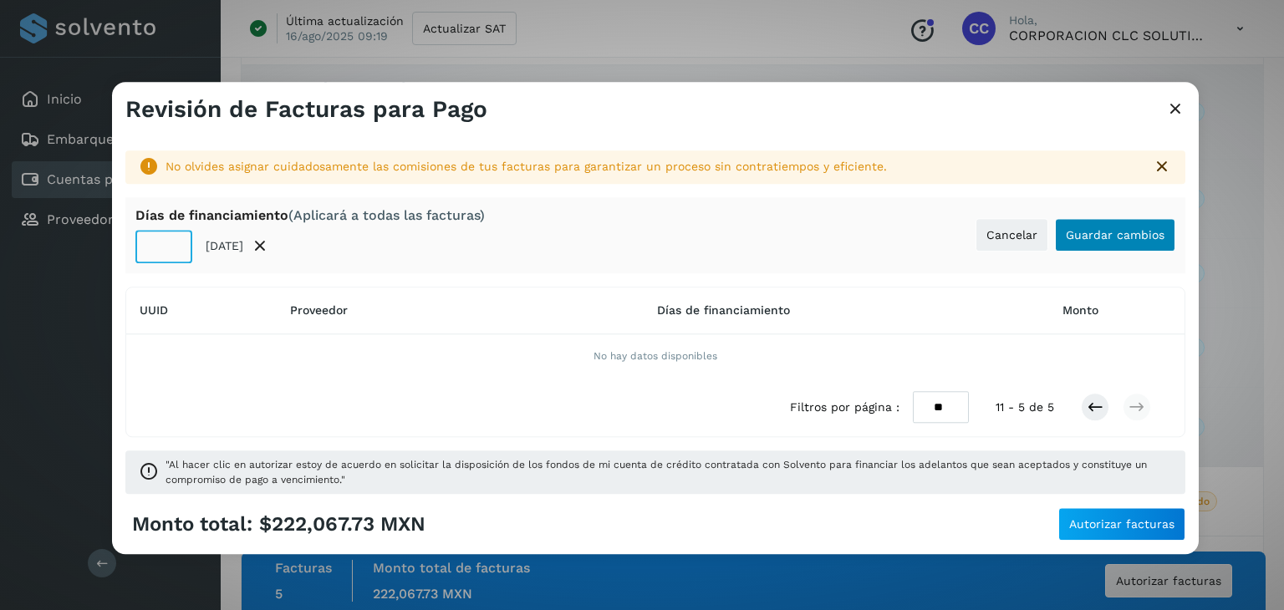 The height and width of the screenshot is (610, 1284). What do you see at coordinates (723, 311) in the screenshot?
I see `span: Días de financiamiento` at bounding box center [723, 311].